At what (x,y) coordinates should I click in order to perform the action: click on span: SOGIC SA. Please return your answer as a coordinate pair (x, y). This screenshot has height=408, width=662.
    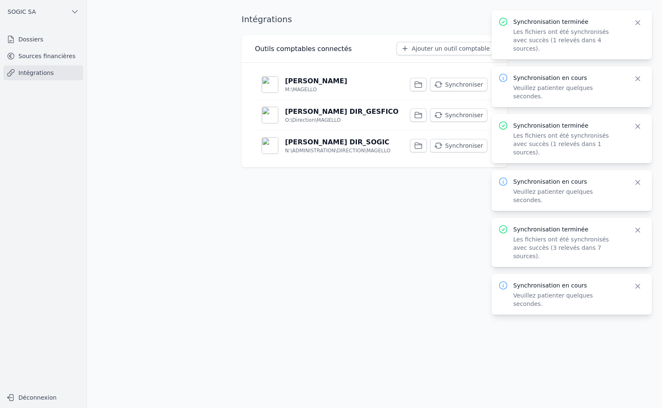
    Looking at the image, I should click on (22, 12).